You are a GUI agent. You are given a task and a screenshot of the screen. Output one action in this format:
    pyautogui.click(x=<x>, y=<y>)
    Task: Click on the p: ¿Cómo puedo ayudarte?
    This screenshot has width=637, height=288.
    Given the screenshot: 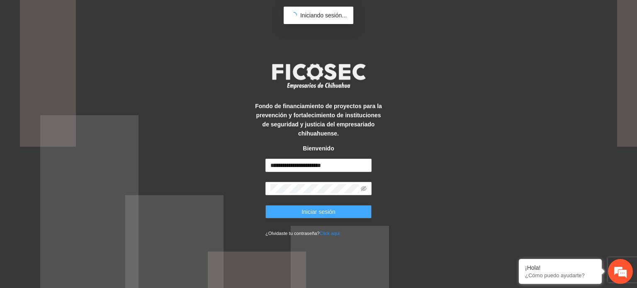 What is the action you would take?
    pyautogui.click(x=560, y=275)
    